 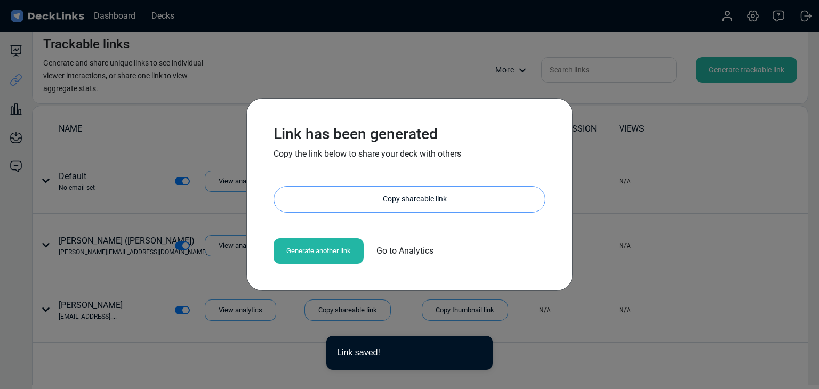 What do you see at coordinates (410, 134) in the screenshot?
I see `h3: Link has been generated` at bounding box center [410, 134].